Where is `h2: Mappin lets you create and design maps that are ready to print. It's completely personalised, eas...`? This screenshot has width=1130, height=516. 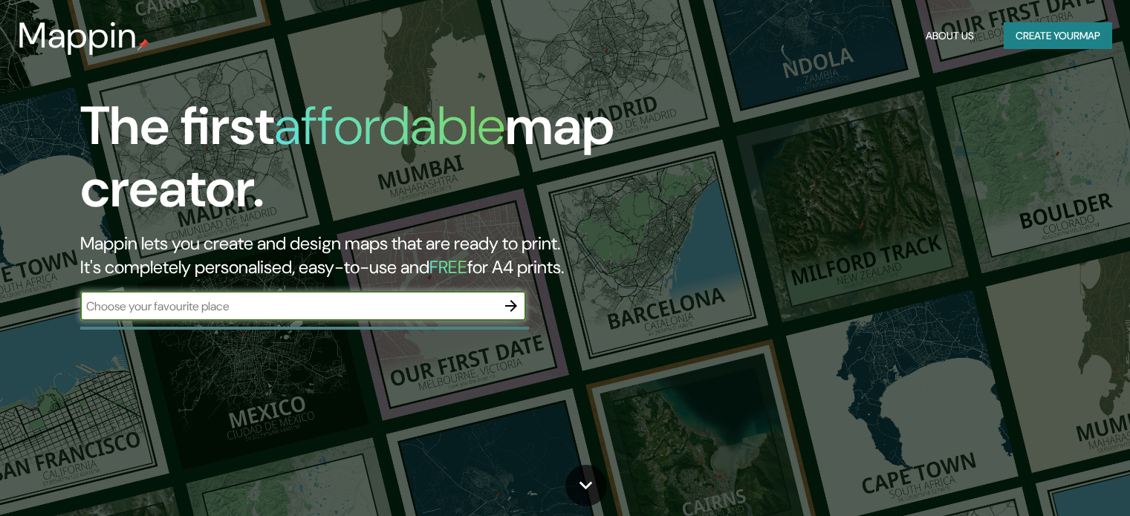
h2: Mappin lets you create and design maps that are ready to print. It's completely personalised, eas... is located at coordinates (362, 255).